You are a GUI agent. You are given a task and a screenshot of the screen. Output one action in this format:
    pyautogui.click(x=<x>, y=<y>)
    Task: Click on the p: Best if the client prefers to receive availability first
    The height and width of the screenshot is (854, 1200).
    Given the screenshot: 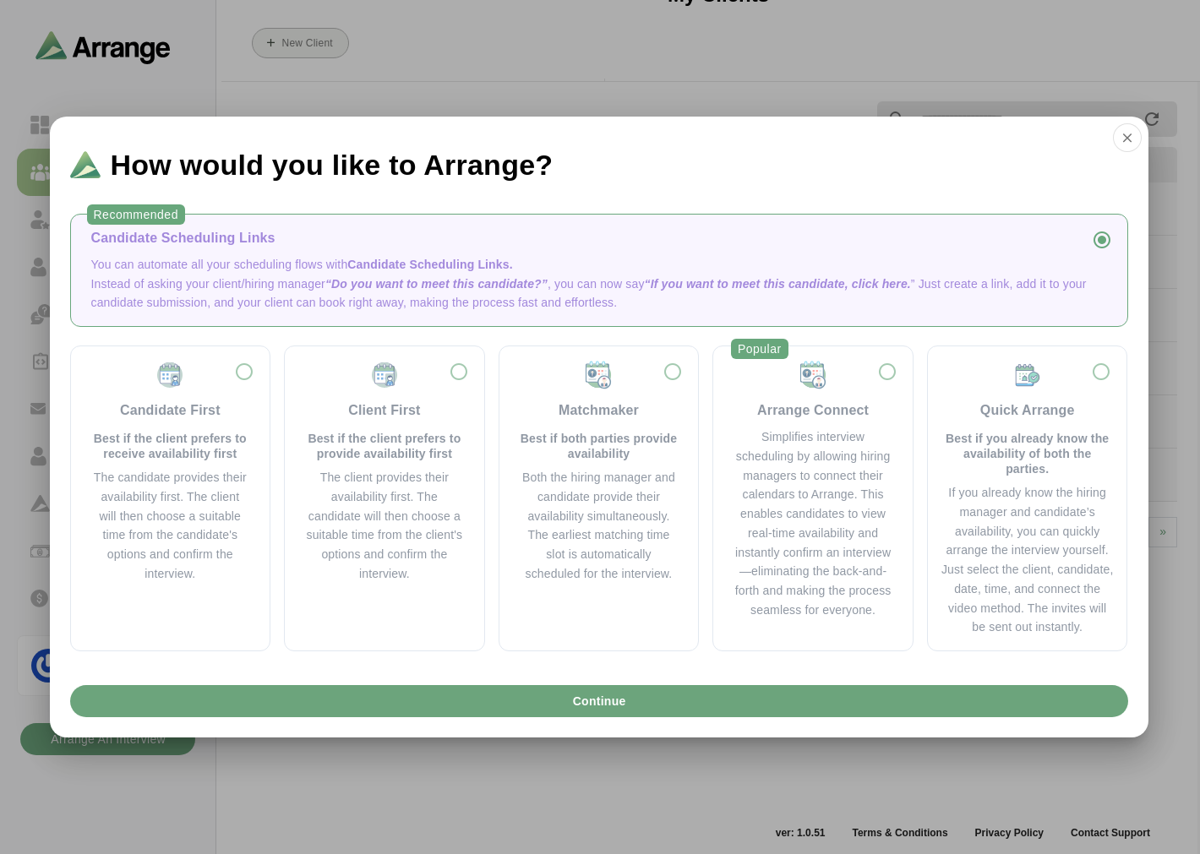 What is the action you would take?
    pyautogui.click(x=171, y=446)
    